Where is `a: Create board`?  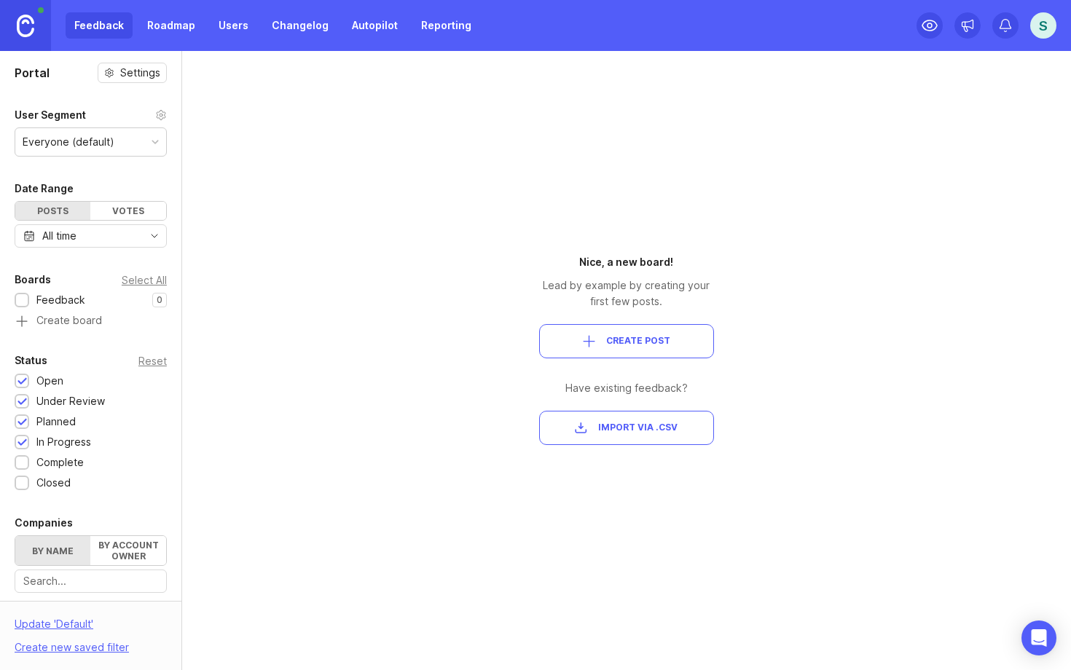
a: Create board is located at coordinates (90, 322).